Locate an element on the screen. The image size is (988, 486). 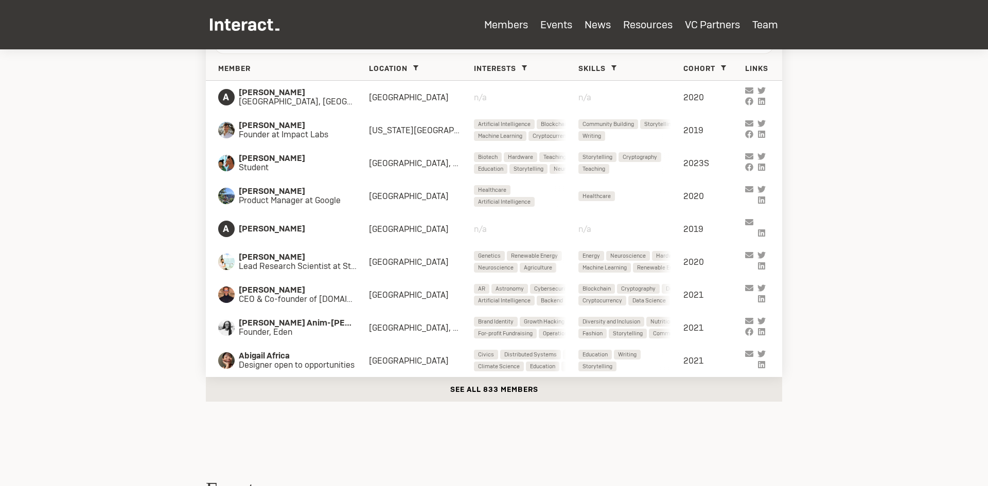
span: Backend is located at coordinates (552, 301).